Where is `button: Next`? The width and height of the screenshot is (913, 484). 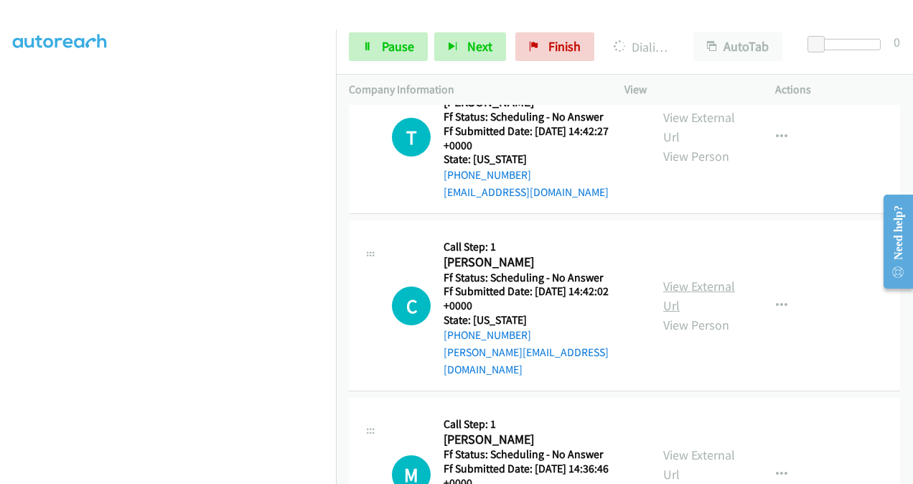 button: Next is located at coordinates (470, 47).